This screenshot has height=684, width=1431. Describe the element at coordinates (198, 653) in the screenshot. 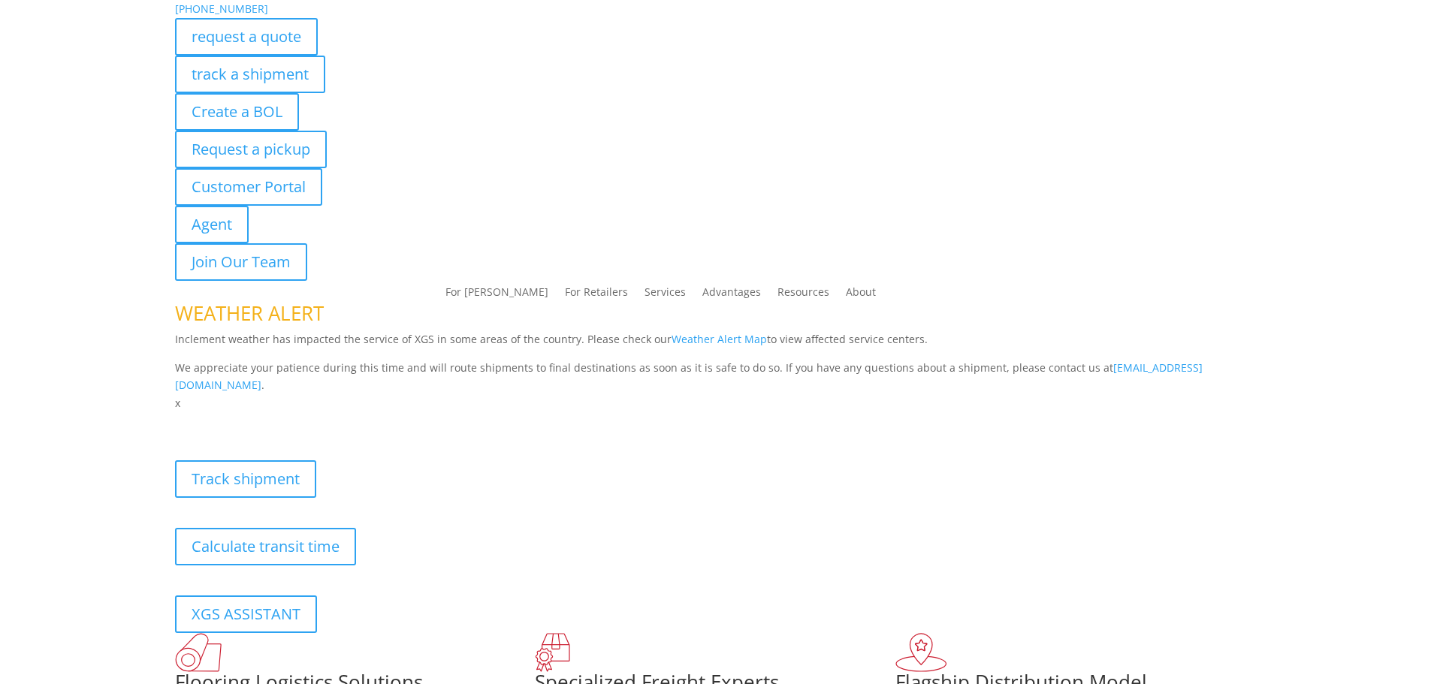

I see `img: xgs-icon-total-supply-chain-intelligence-red` at that location.